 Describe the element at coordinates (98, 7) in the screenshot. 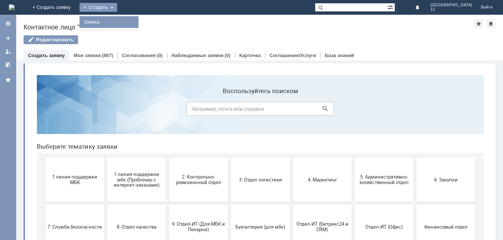

I see `div: Создать` at that location.